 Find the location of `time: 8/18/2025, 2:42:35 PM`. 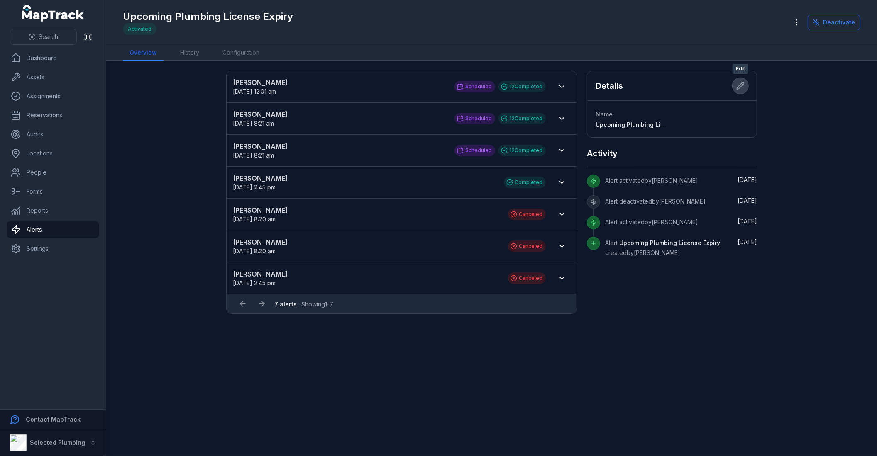

time: 8/18/2025, 2:42:35 PM is located at coordinates (747, 221).